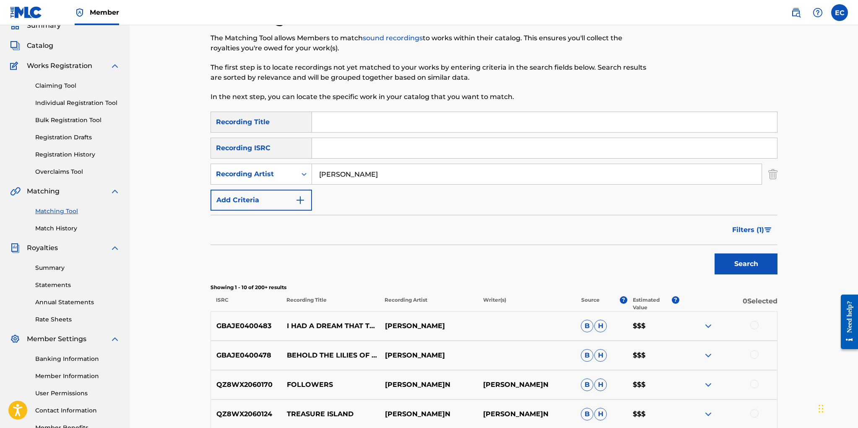  Describe the element at coordinates (429, 73) in the screenshot. I see `p: The first step is to locate recordings not yet matched to your works by entering criteria in the ...` at that location.